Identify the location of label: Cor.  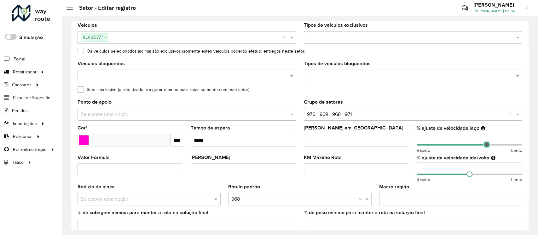
(83, 128).